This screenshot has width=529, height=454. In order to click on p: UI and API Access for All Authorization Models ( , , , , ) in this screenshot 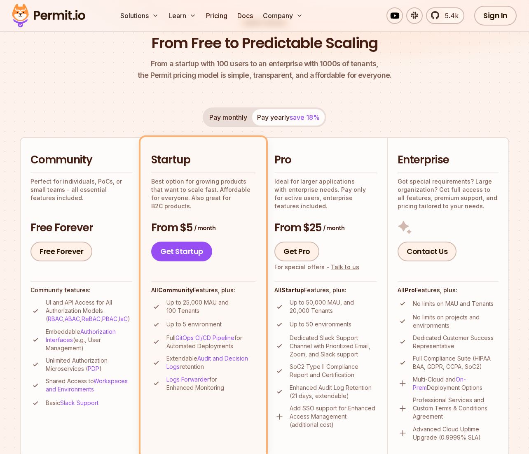, I will do `click(89, 311)`.